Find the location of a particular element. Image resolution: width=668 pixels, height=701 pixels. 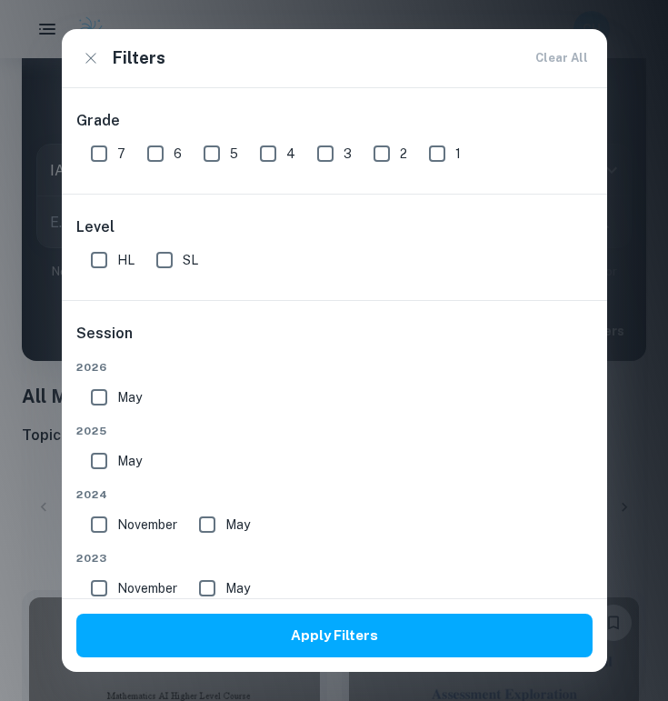

span: HL is located at coordinates (125, 260).